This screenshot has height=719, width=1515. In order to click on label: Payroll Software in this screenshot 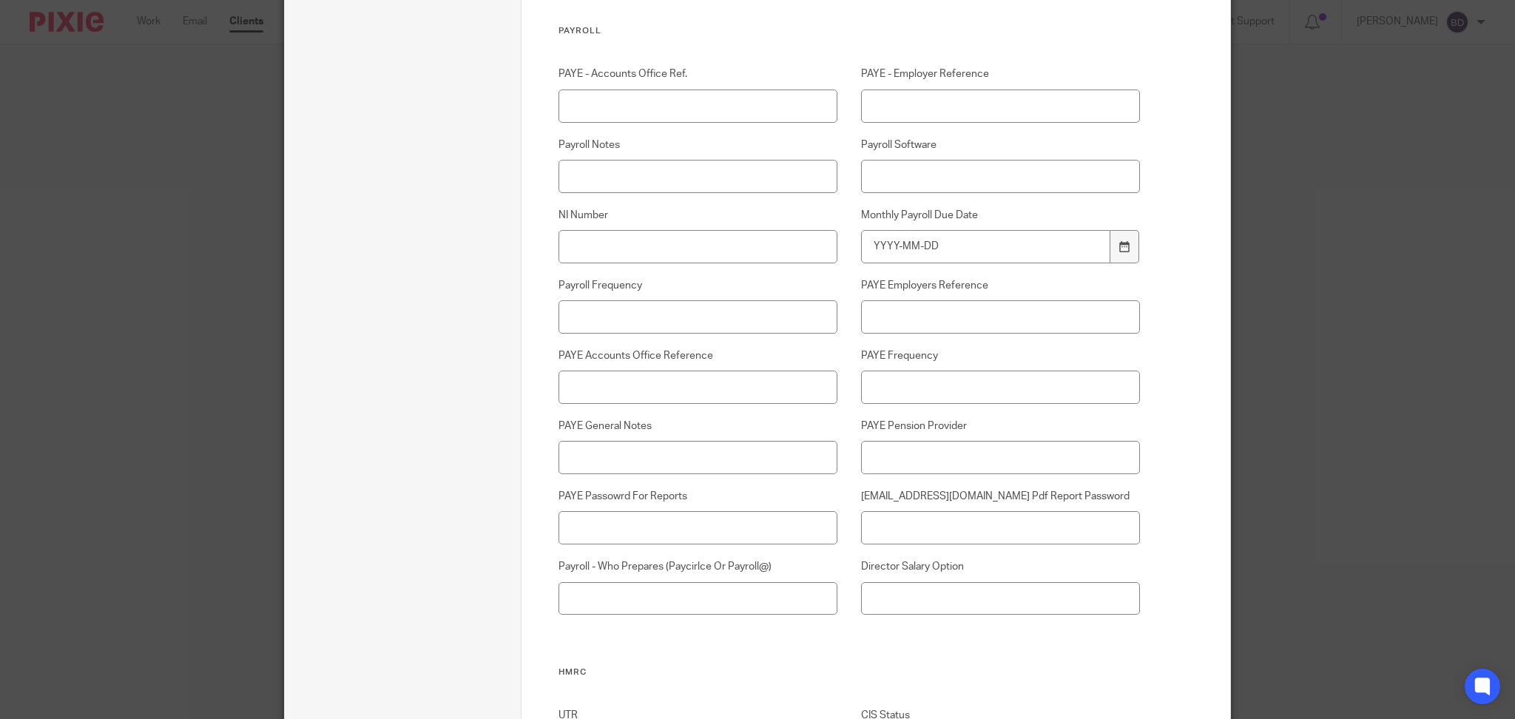, I will do `click(1001, 145)`.